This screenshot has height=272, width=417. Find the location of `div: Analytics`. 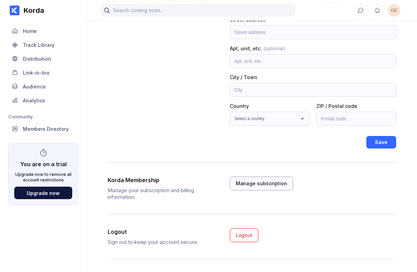

div: Analytics is located at coordinates (34, 100).